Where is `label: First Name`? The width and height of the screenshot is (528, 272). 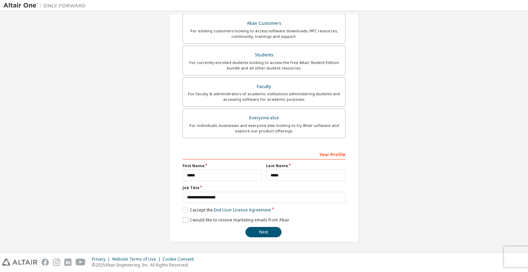
label: First Name is located at coordinates (222, 166).